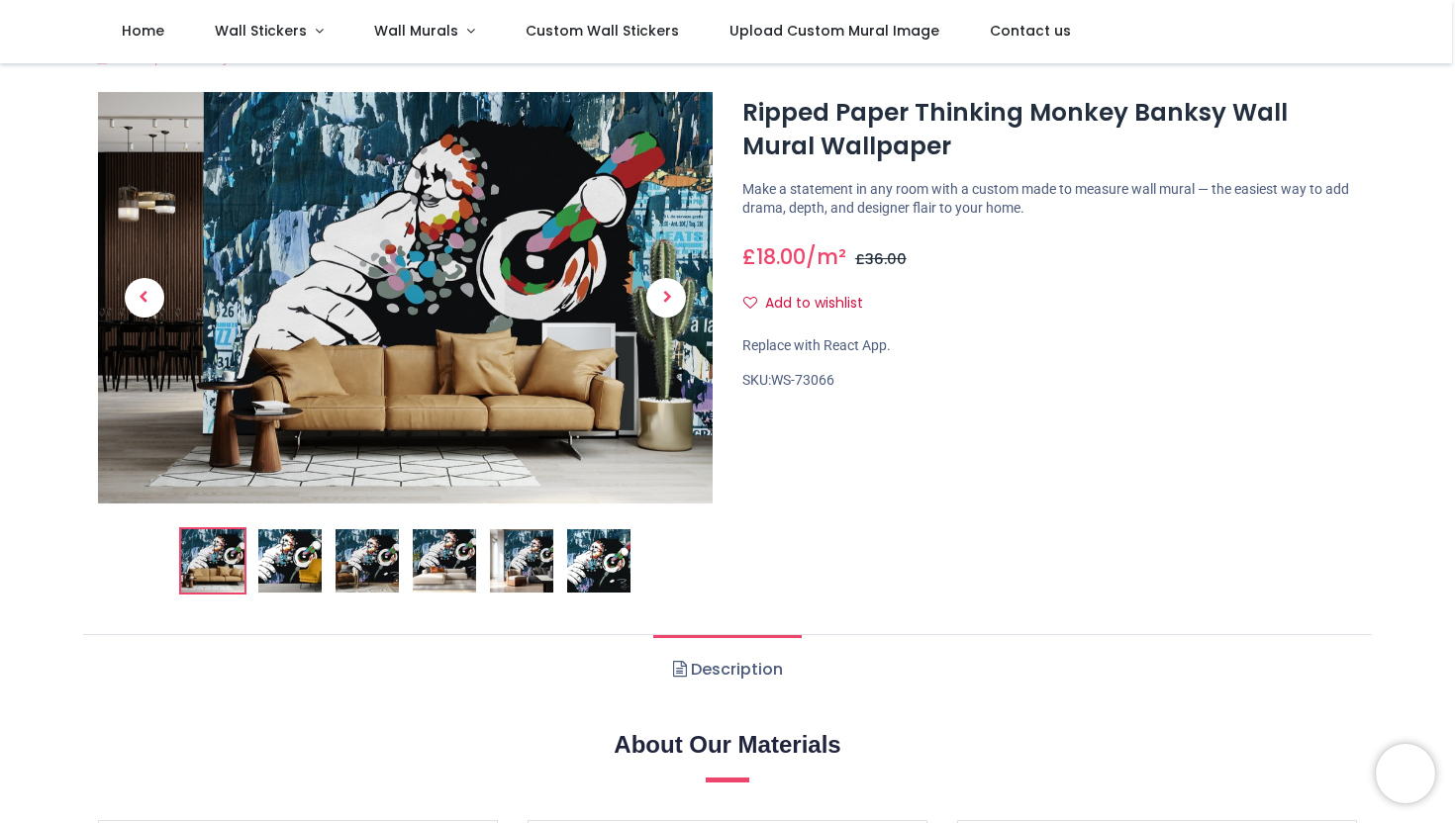 The width and height of the screenshot is (1455, 823). I want to click on img: WS-73066-06, so click(599, 561).